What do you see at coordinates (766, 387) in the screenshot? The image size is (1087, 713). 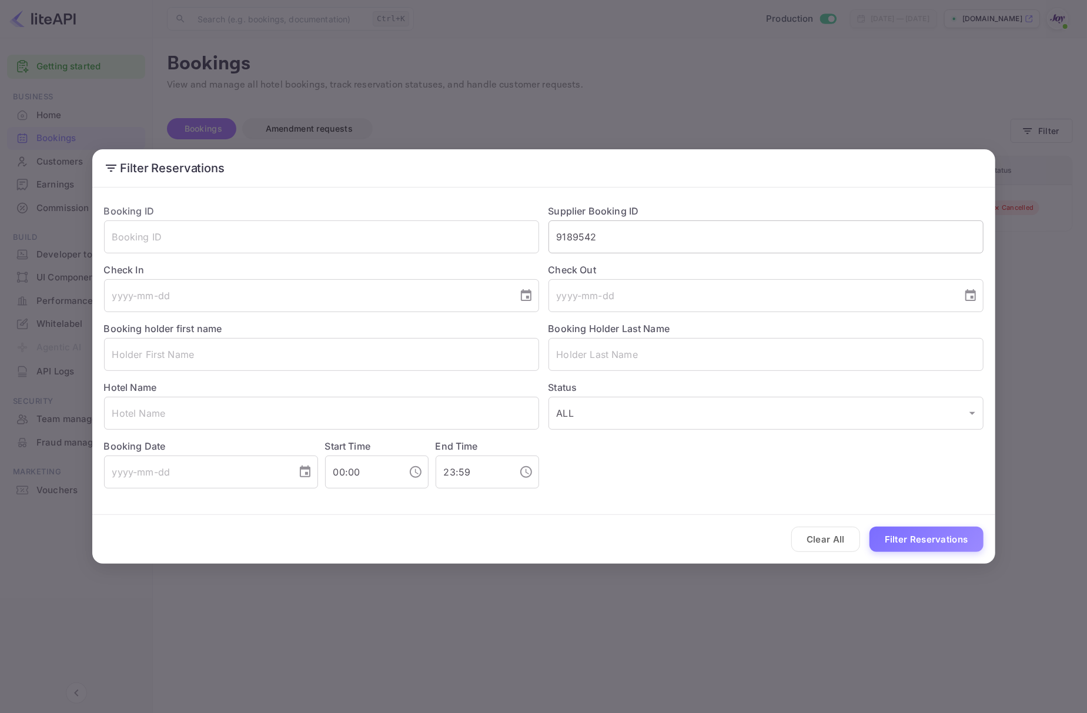 I see `label: Status` at bounding box center [766, 387].